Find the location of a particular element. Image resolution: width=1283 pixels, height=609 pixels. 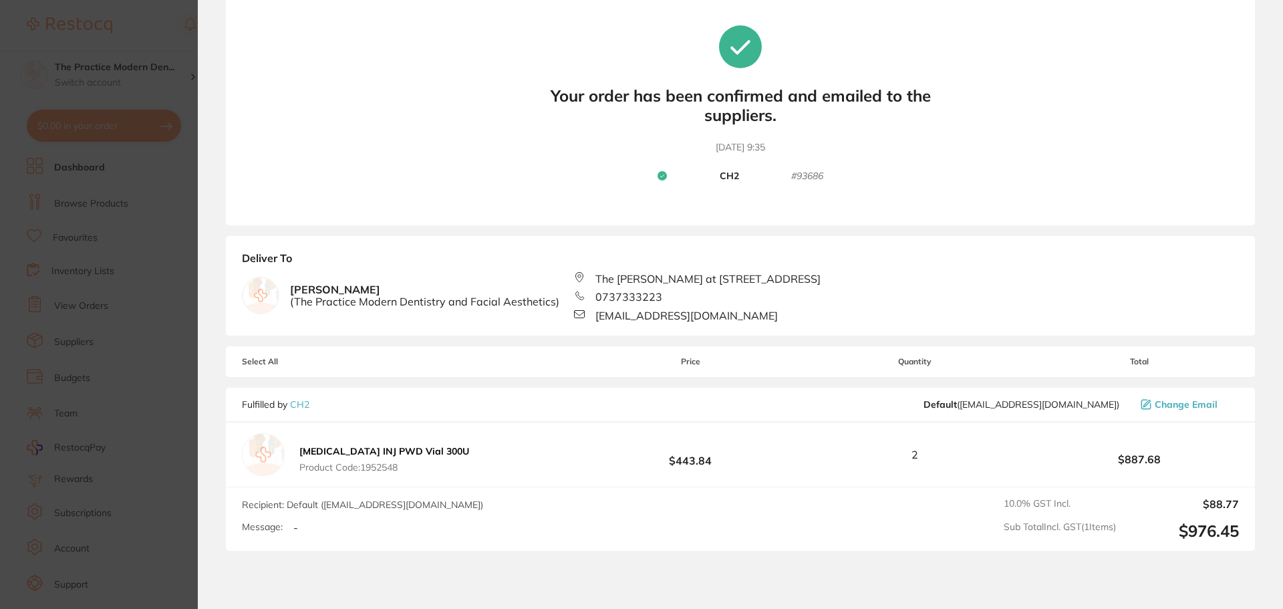

button: Change Email is located at coordinates (1187, 404).